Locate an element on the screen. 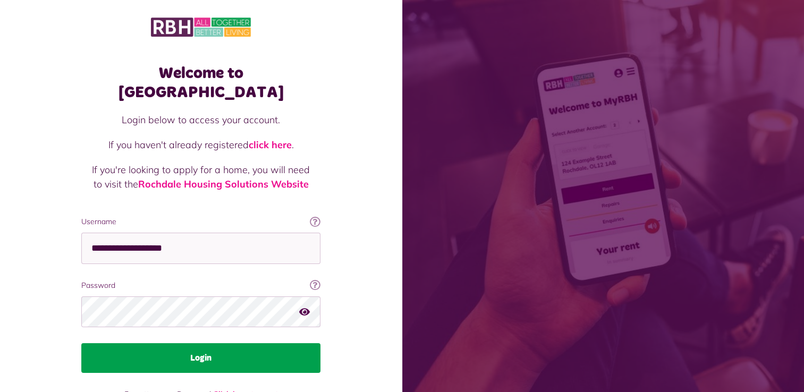  a: Rochdale Housing Solutions Website is located at coordinates (223, 184).